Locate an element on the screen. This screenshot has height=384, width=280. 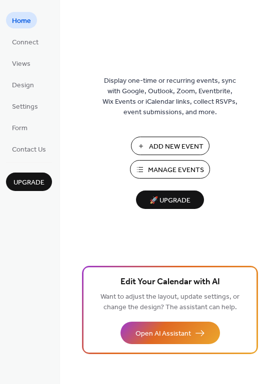
button: Open AI Assistant is located at coordinates (170, 333).